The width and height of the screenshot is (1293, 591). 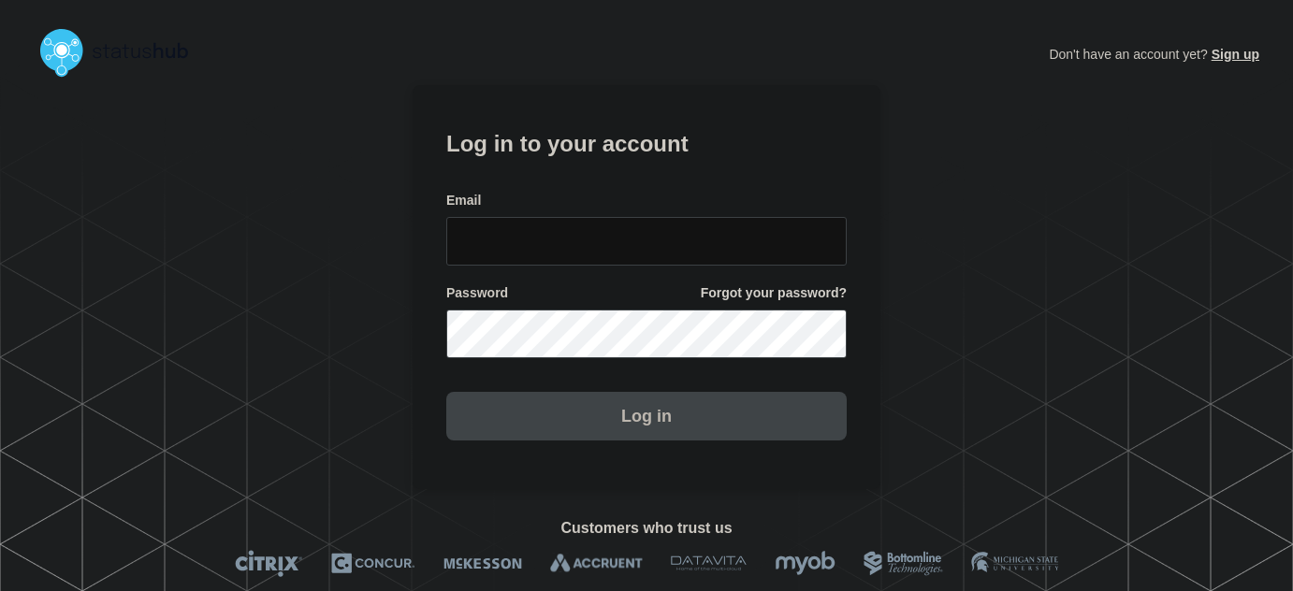 I want to click on img: Bottomline logo, so click(x=903, y=563).